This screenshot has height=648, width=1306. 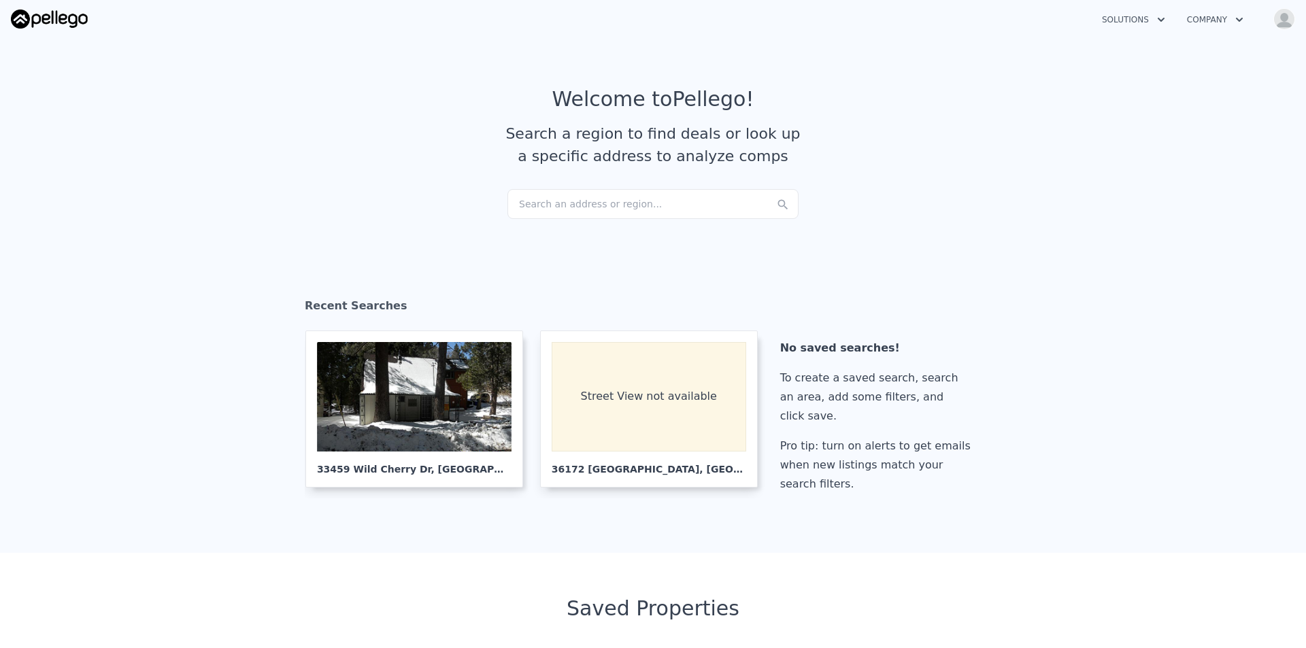 I want to click on div: Saved Properties, so click(x=653, y=609).